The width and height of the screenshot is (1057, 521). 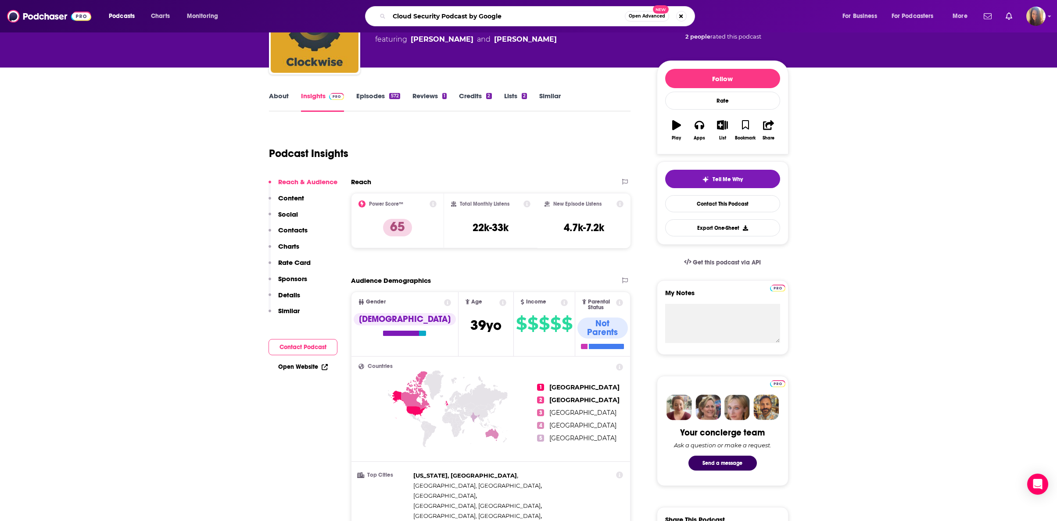 I want to click on div: Play, so click(x=676, y=138).